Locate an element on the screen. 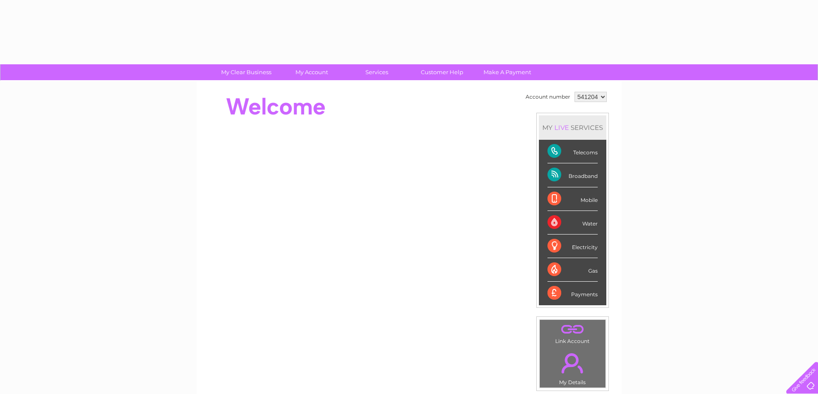  a: My Account is located at coordinates (311, 72).